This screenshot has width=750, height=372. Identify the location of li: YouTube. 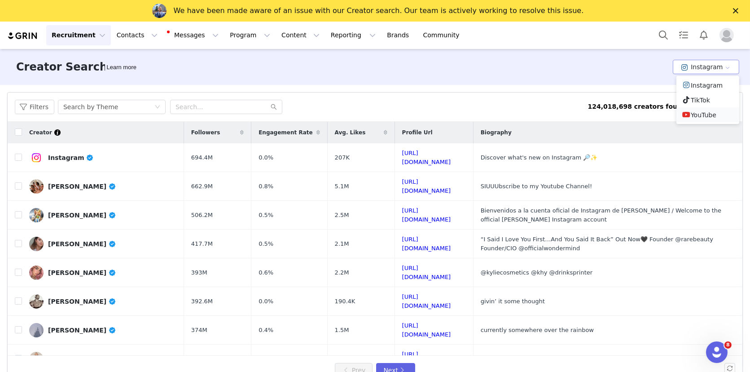
(708, 114).